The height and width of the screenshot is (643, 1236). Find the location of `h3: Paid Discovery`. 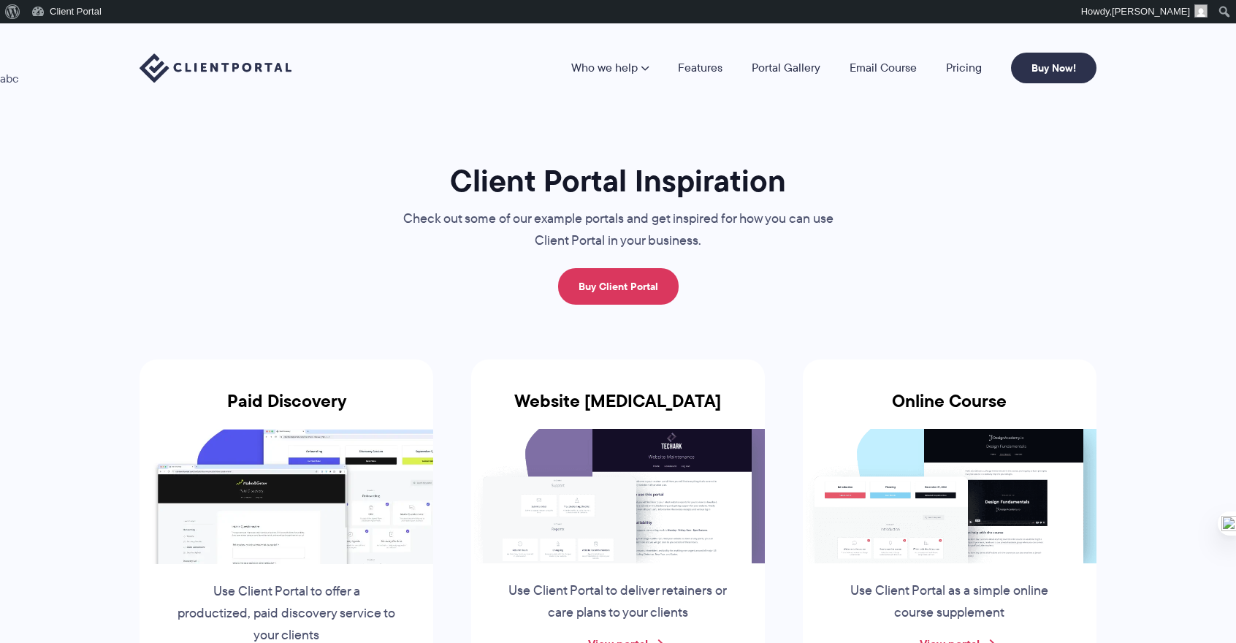

h3: Paid Discovery is located at coordinates (286, 410).